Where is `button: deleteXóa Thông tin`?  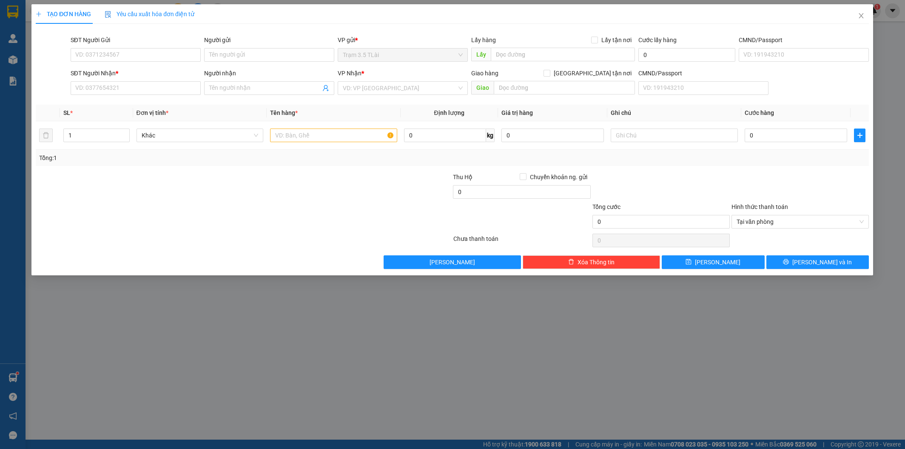 button: deleteXóa Thông tin is located at coordinates (592, 262).